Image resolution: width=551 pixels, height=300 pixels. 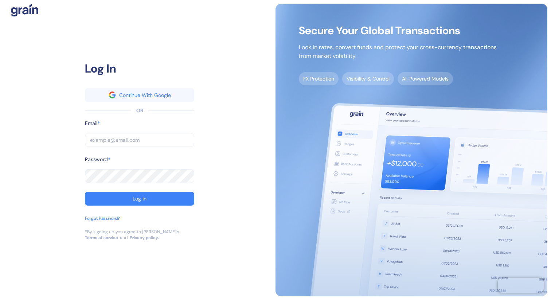 I want to click on button: Log In, so click(x=140, y=199).